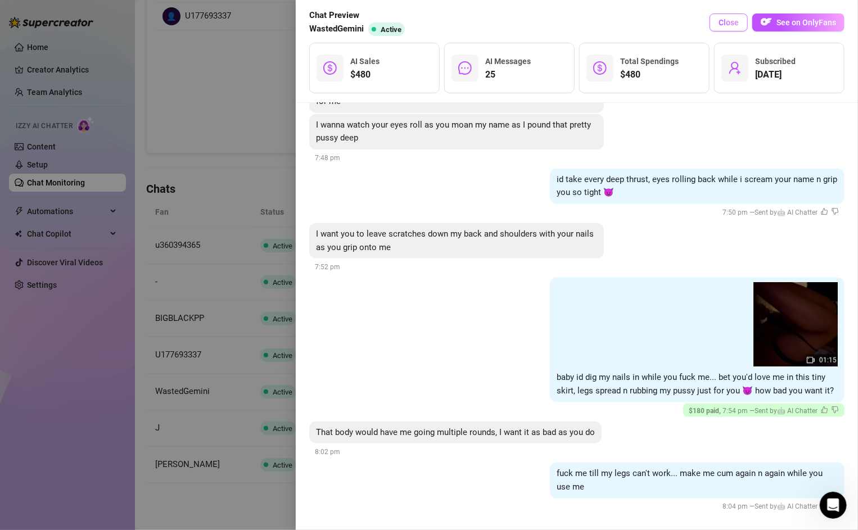 This screenshot has height=530, width=858. What do you see at coordinates (455, 432) in the screenshot?
I see `span: That body would have me going multiple rounds, I want it as bad as you do` at bounding box center [455, 432].